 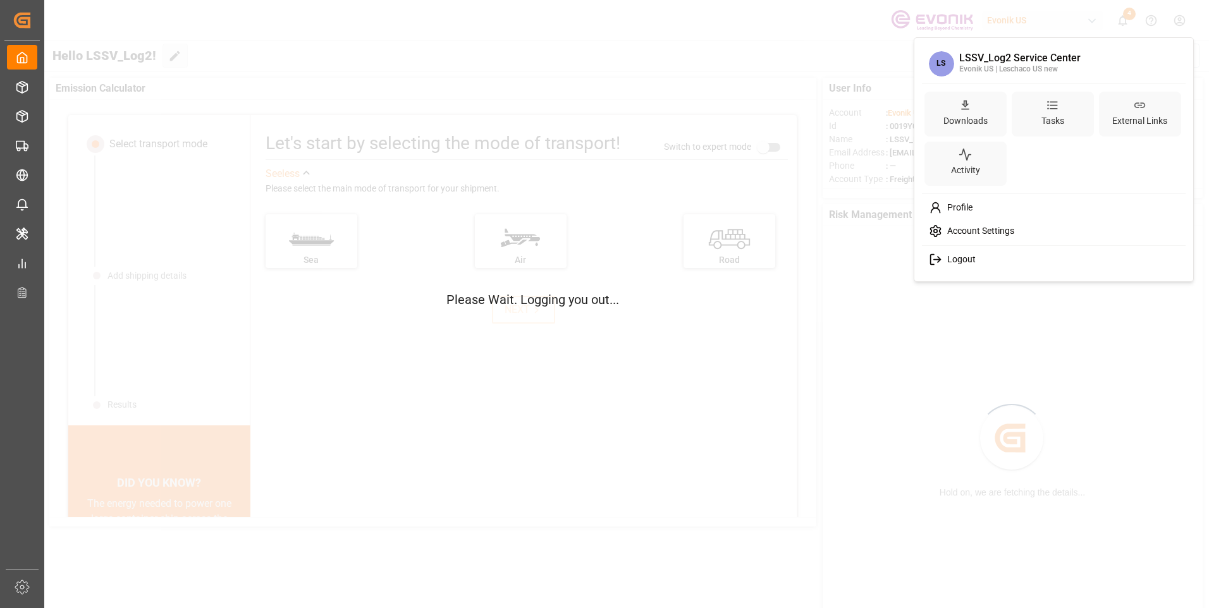 I want to click on div: Tasks, so click(x=1053, y=121).